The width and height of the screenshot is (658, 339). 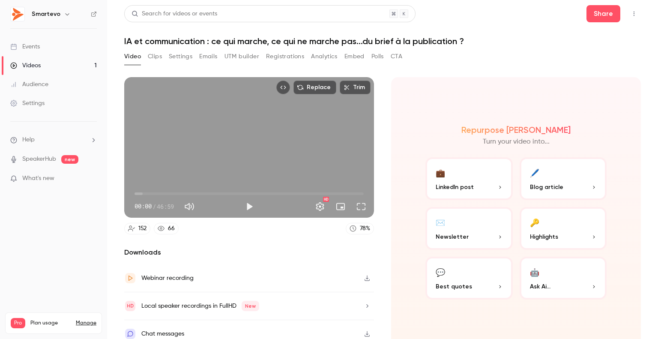 What do you see at coordinates (516, 142) in the screenshot?
I see `p: Turn your video into...` at bounding box center [516, 142].